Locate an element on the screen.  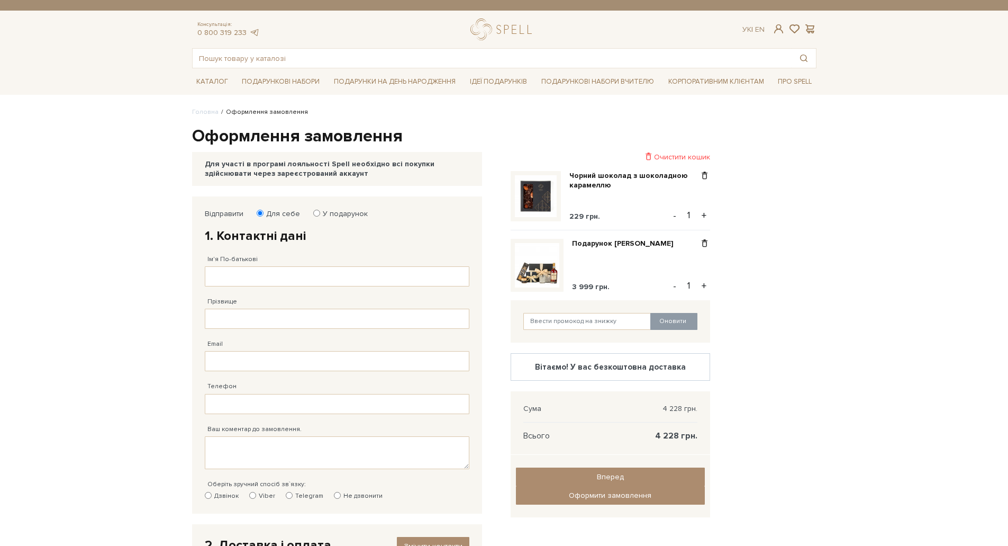
label: Відправити is located at coordinates (224, 214).